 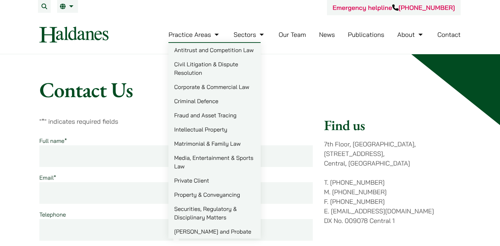 What do you see at coordinates (449, 34) in the screenshot?
I see `a: Contact` at bounding box center [449, 34].